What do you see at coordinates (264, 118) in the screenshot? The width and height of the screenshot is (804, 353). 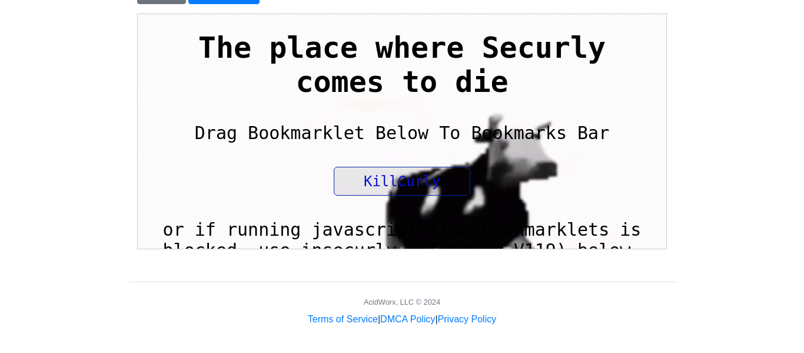 I see `p: Drag Bookmarklet Below To Bookmarks Bar` at bounding box center [264, 118].